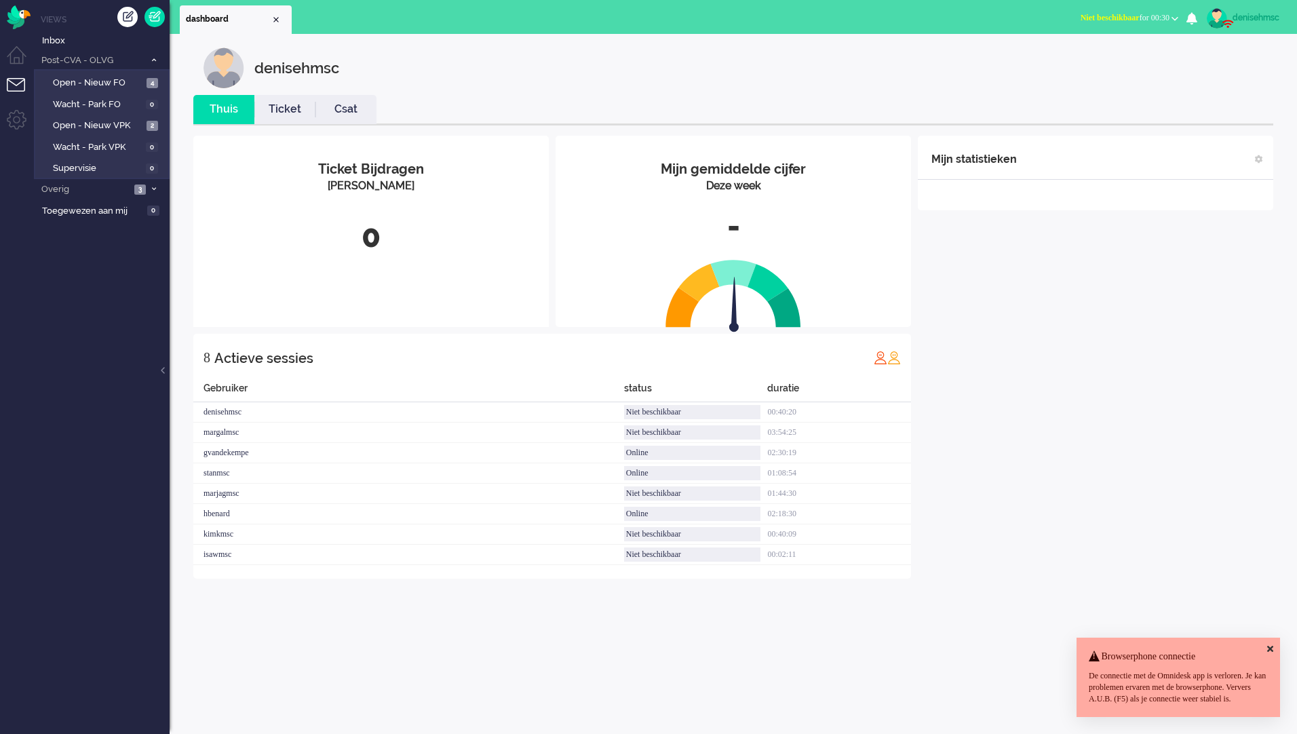 The image size is (1297, 734). Describe the element at coordinates (1178, 656) in the screenshot. I see `h4: Browserphone connectie` at that location.